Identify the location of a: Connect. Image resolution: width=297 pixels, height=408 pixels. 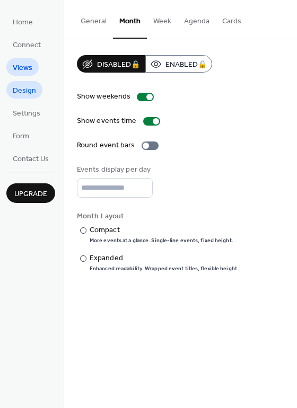
(26, 44).